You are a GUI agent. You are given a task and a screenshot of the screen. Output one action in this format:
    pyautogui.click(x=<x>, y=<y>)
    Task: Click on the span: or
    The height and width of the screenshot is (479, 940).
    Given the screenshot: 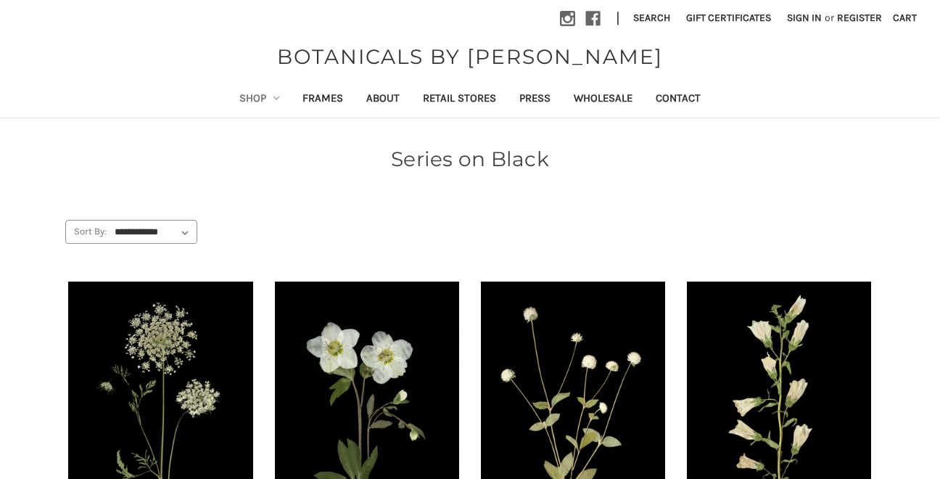 What is the action you would take?
    pyautogui.click(x=829, y=17)
    